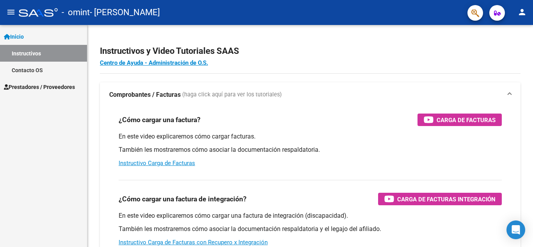 Image resolution: width=533 pixels, height=247 pixels. What do you see at coordinates (232, 95) in the screenshot?
I see `span: (haga click aquí para ver los tutoriales)` at bounding box center [232, 95].